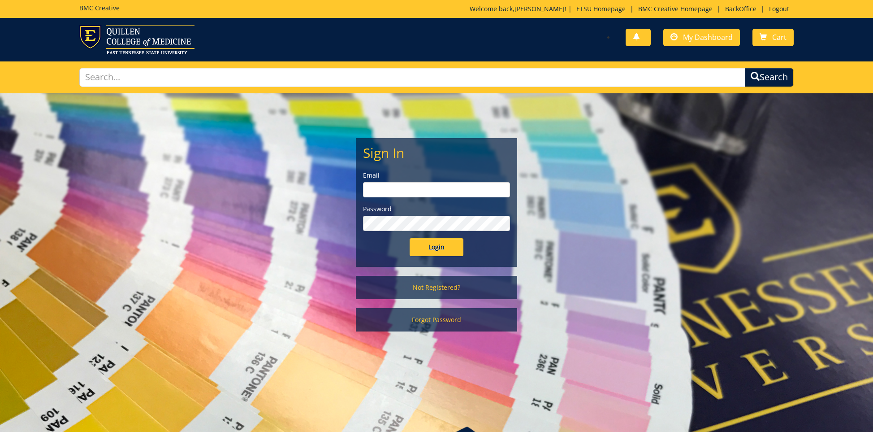 This screenshot has width=873, height=432. What do you see at coordinates (631, 9) in the screenshot?
I see `p: Welcome back, ! | | | |` at bounding box center [631, 9].